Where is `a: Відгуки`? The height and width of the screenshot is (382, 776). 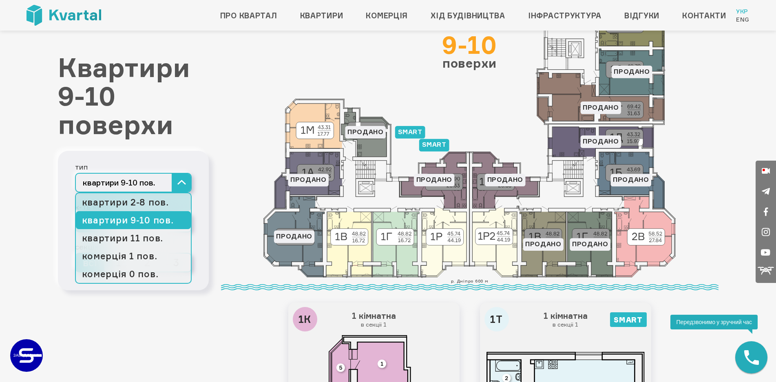 a: Відгуки is located at coordinates (642, 15).